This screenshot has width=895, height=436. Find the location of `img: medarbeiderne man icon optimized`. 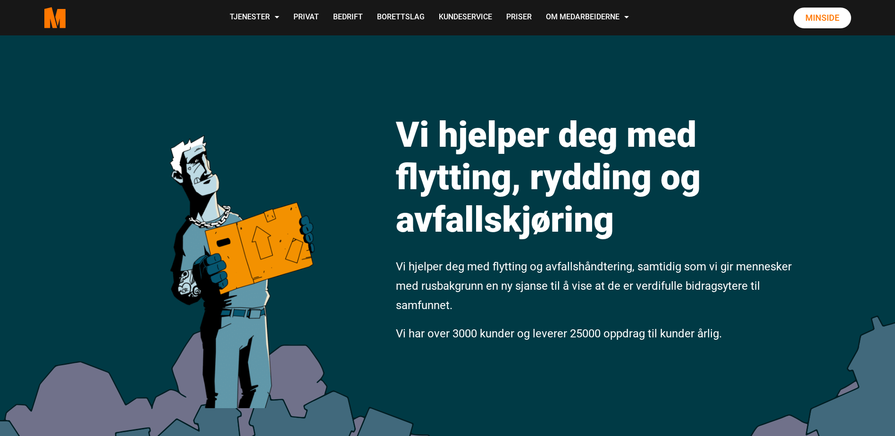

img: medarbeiderne man icon optimized is located at coordinates (241, 250).